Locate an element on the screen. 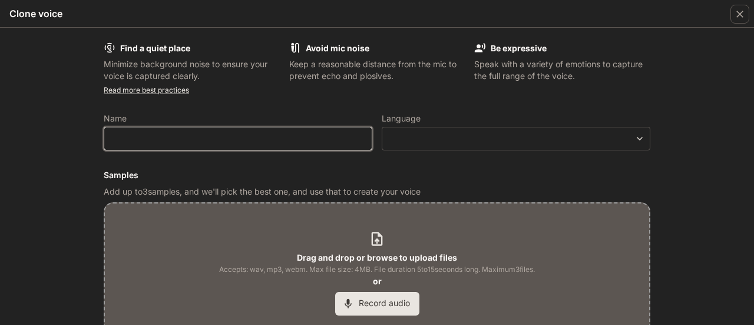 The image size is (754, 325). h5: Clone voice is located at coordinates (36, 14).